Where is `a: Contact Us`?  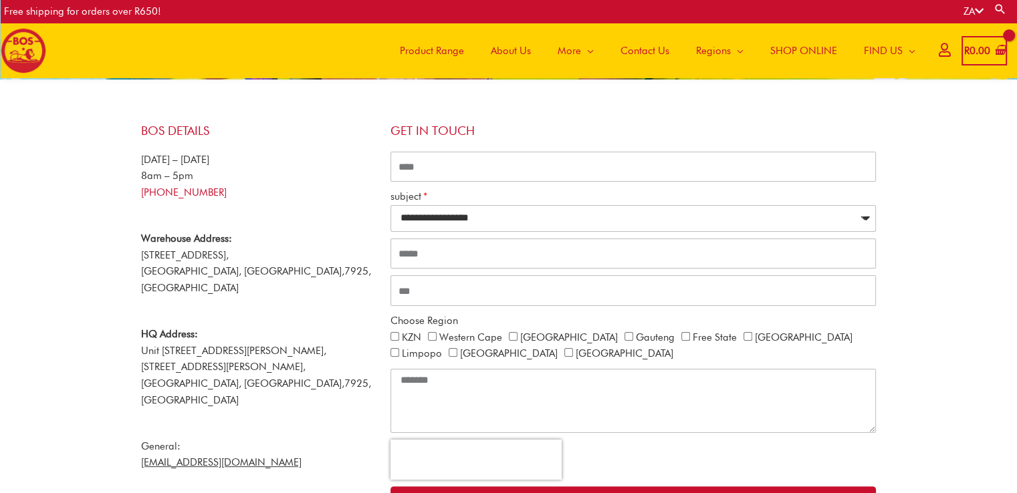
a: Contact Us is located at coordinates (644, 50).